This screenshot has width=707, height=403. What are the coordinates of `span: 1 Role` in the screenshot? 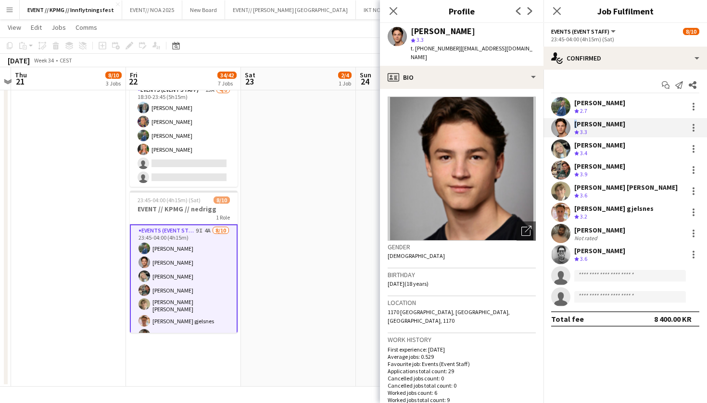 It's located at (223, 217).